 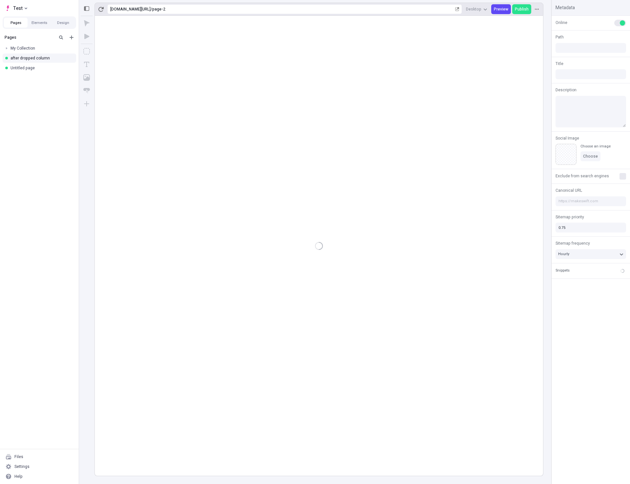 I want to click on button: Add new, so click(x=72, y=37).